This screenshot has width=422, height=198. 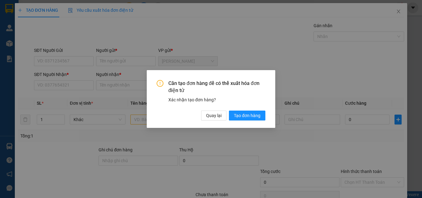 I want to click on button: Quay lại, so click(x=214, y=115).